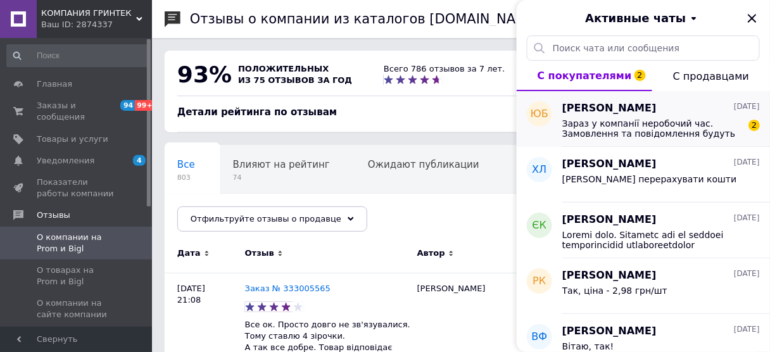 This screenshot has width=770, height=352. Describe the element at coordinates (252, 218) in the screenshot. I see `div: Опубликованы без комментария` at that location.